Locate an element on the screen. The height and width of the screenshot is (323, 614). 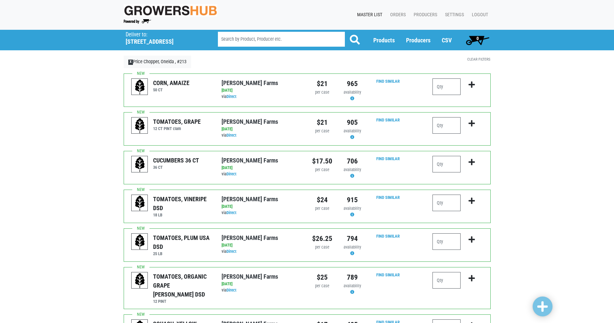
a: Logout is located at coordinates (478, 15).